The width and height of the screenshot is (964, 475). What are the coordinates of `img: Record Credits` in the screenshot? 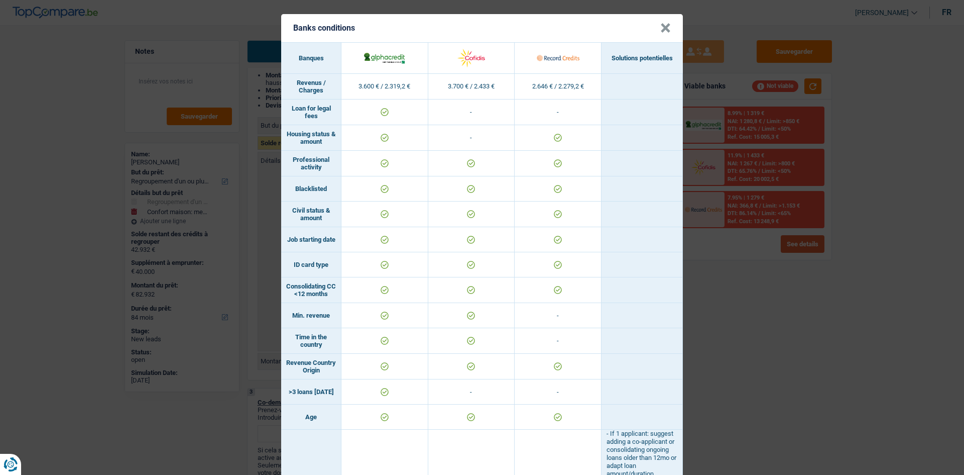 It's located at (558, 58).